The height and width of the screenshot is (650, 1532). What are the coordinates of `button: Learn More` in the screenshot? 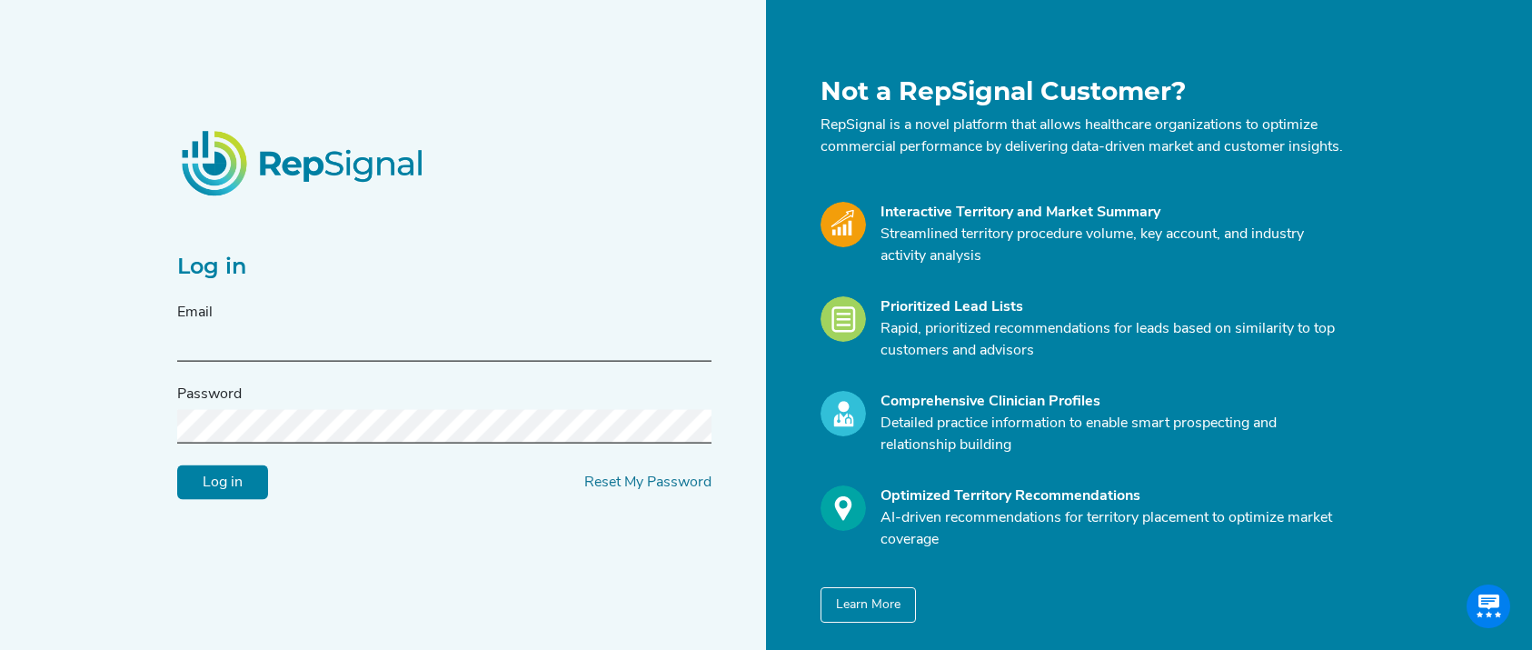 It's located at (868, 604).